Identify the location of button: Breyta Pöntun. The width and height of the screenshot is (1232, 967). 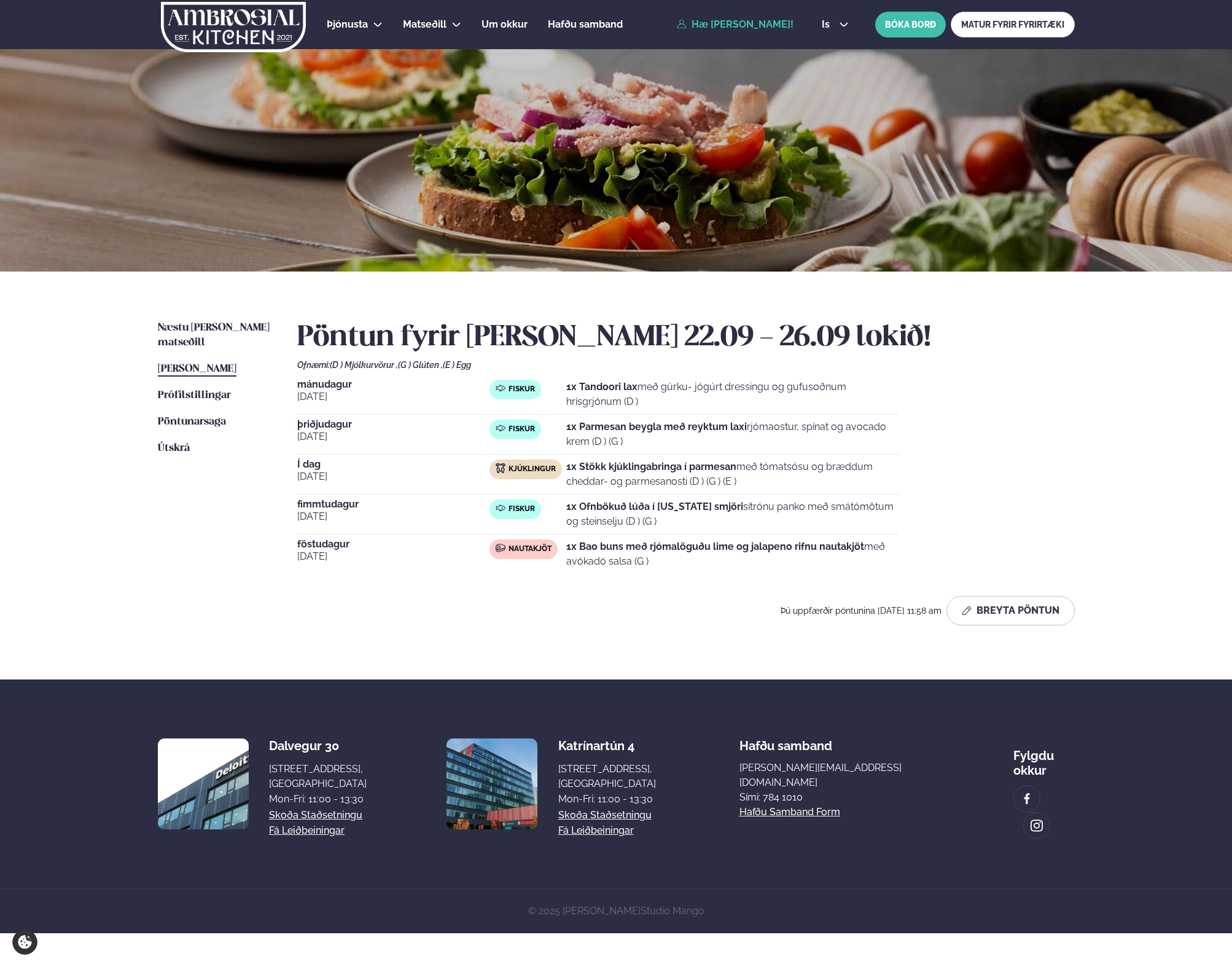
(1010, 610).